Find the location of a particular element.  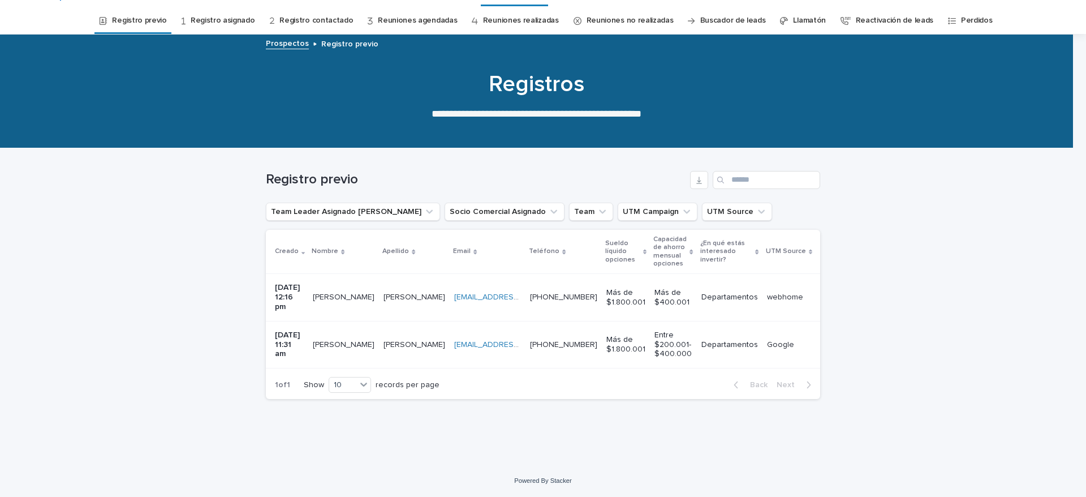

a: Reuniones no realizadas is located at coordinates (630, 20).